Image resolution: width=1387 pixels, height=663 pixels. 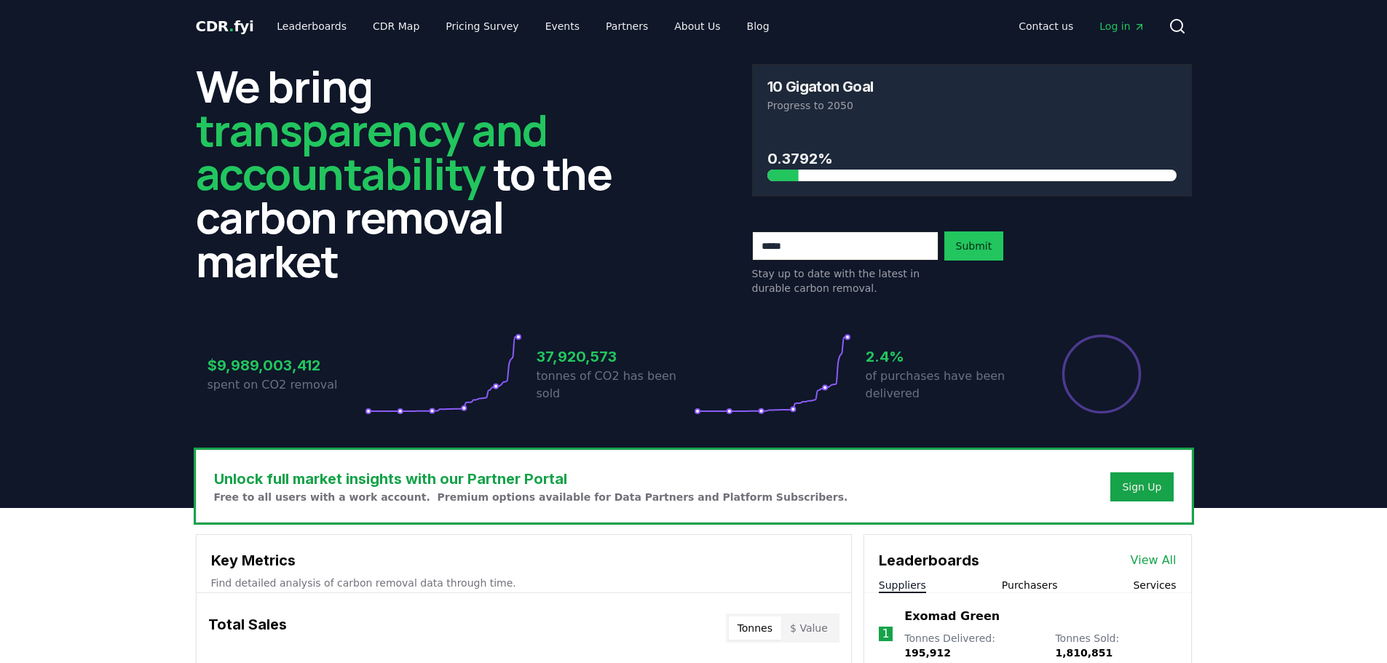 What do you see at coordinates (902, 586) in the screenshot?
I see `button: Suppliers` at bounding box center [902, 586].